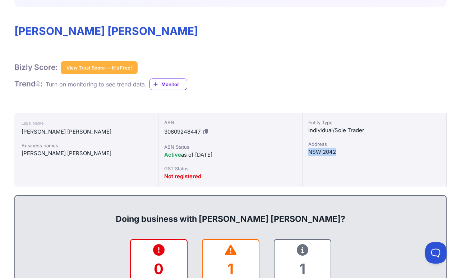 This screenshot has height=278, width=461. What do you see at coordinates (231, 147) in the screenshot?
I see `div: ABN Status` at bounding box center [231, 147].